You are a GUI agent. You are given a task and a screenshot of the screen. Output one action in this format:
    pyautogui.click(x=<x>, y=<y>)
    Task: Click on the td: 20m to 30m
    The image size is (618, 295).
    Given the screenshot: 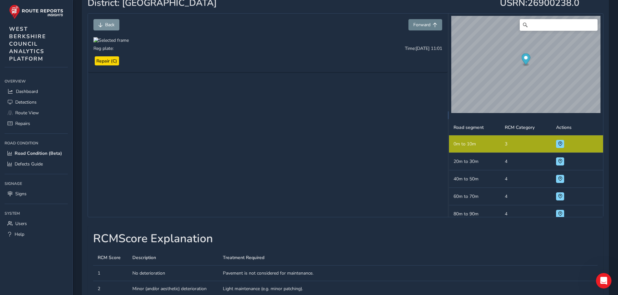 What is the action you would take?
    pyautogui.click(x=474, y=162)
    